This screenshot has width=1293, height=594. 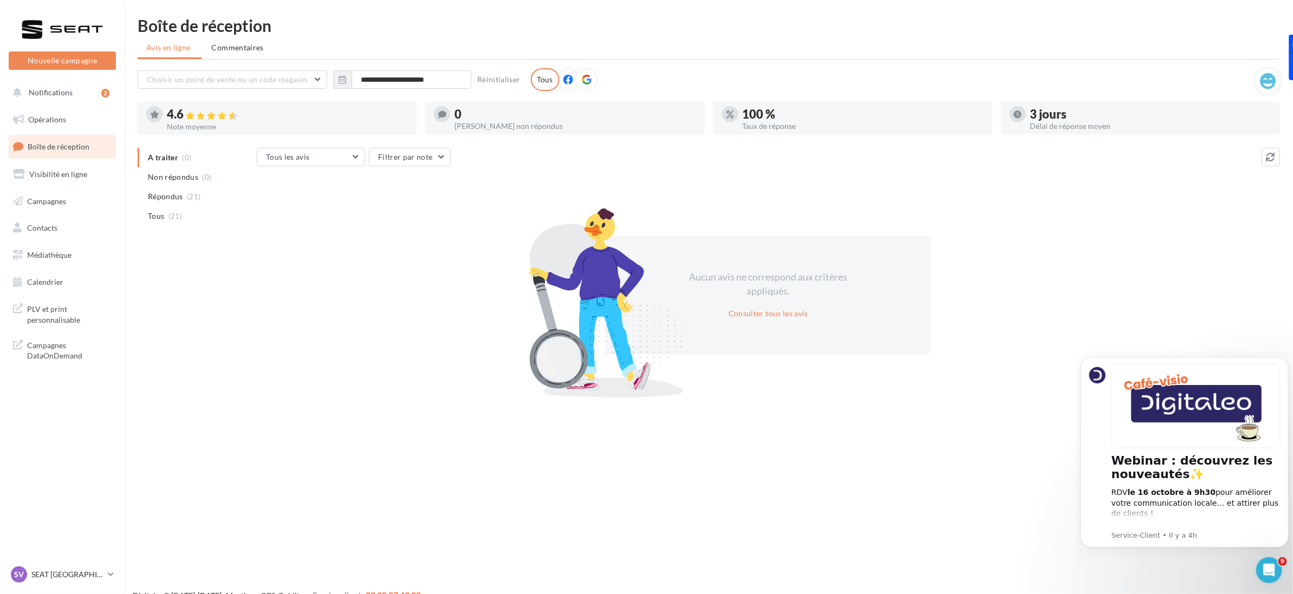 I want to click on span: Tous, so click(x=156, y=216).